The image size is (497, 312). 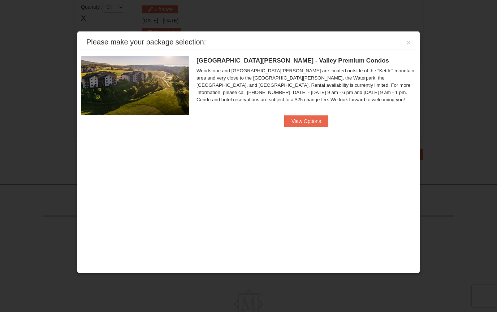 What do you see at coordinates (135, 85) in the screenshot?
I see `img: 19219041-4-ec11c166.jpg` at bounding box center [135, 85].